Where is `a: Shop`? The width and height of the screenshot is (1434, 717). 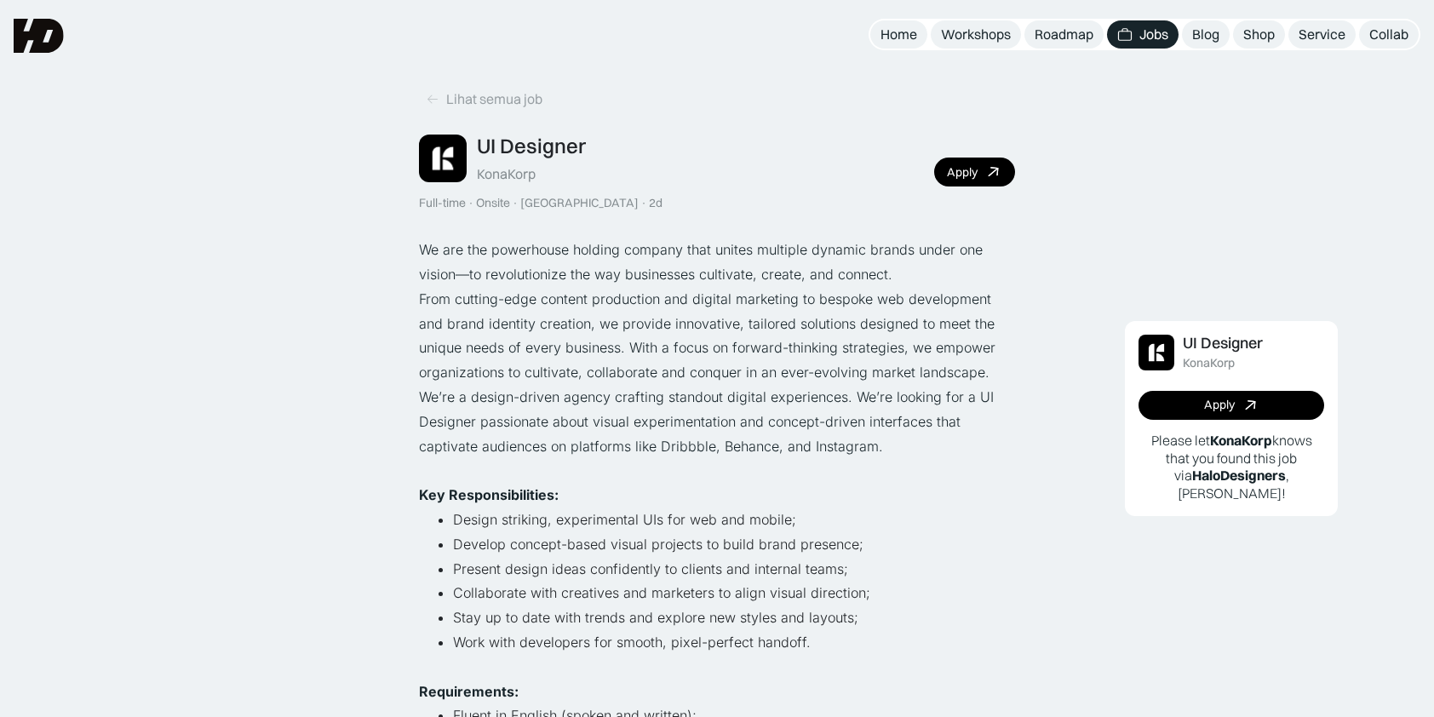 a: Shop is located at coordinates (1259, 34).